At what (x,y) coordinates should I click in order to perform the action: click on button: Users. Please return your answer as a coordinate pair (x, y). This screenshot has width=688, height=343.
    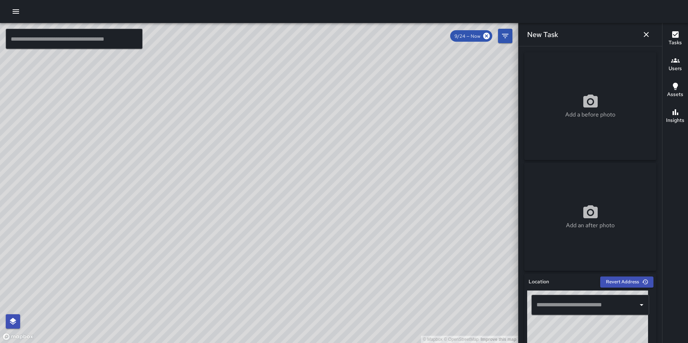
    Looking at the image, I should click on (675, 65).